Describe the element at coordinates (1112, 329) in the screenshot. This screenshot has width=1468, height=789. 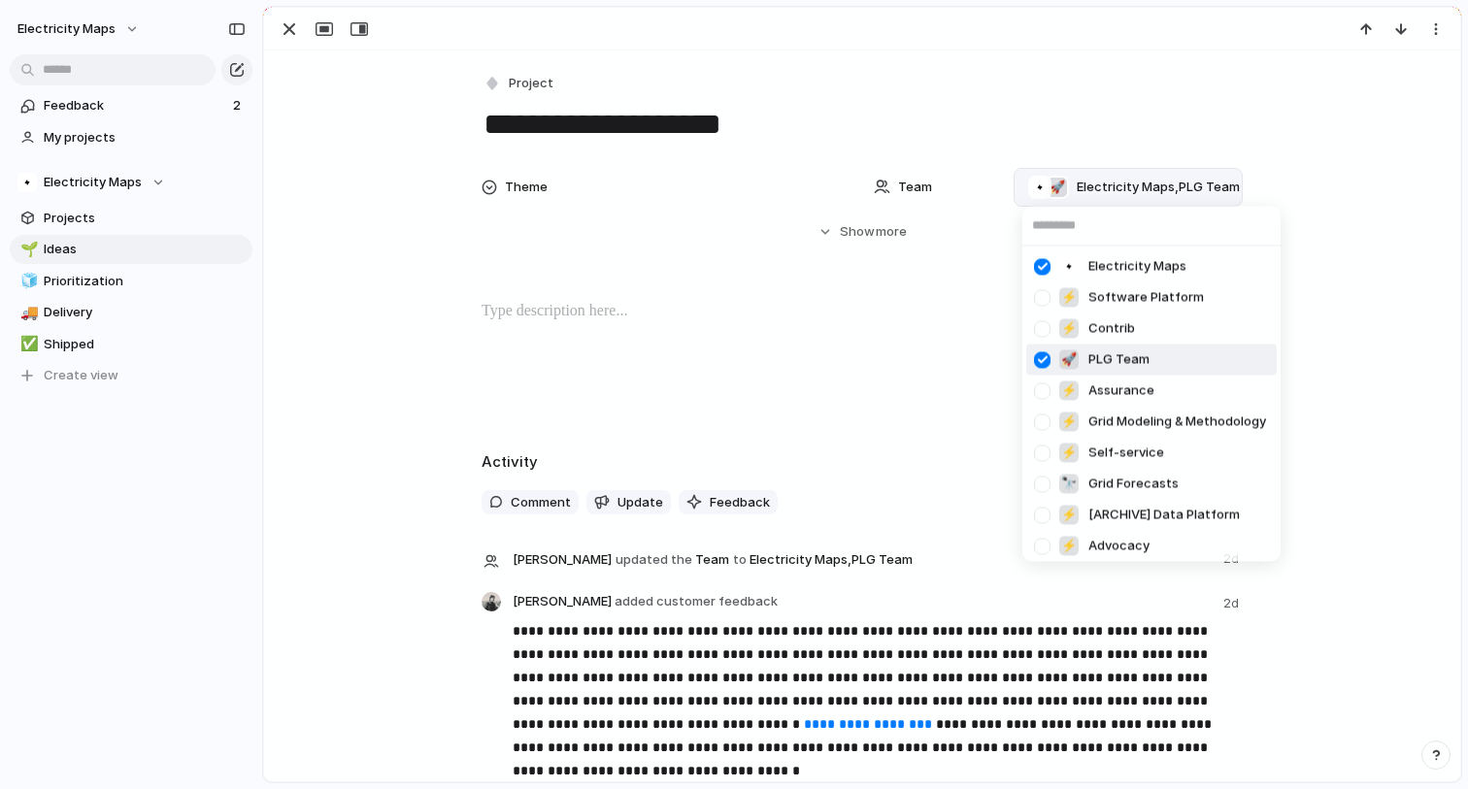
I see `span: Contrib` at that location.